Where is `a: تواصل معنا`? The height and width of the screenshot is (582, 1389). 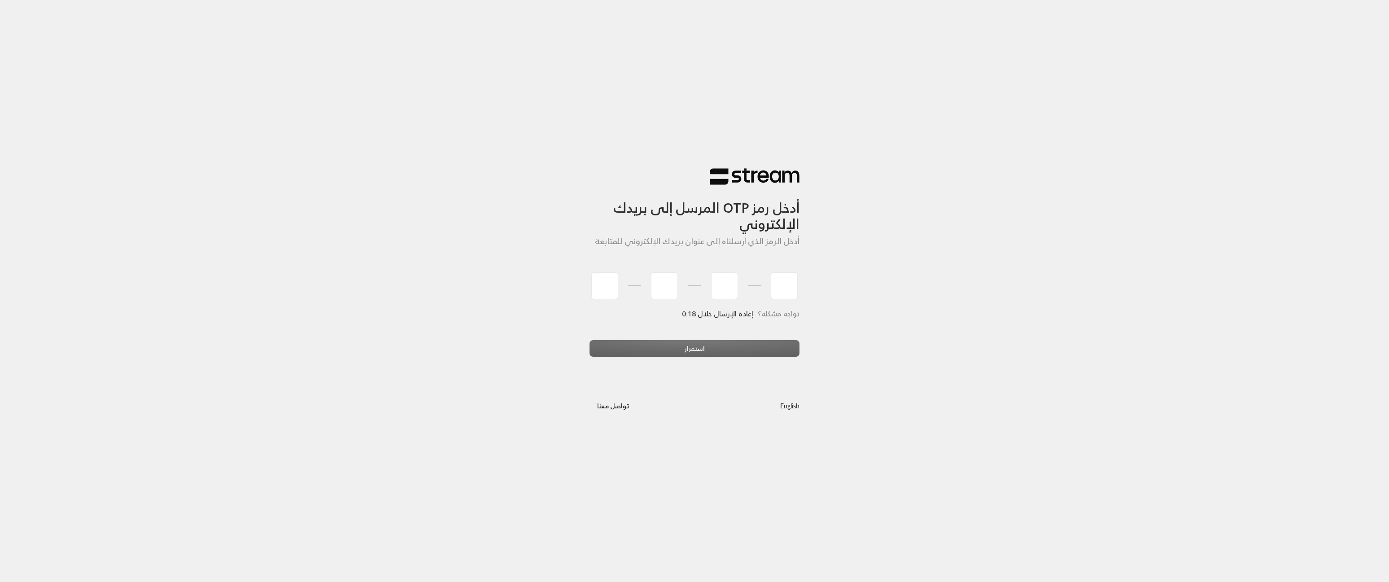
a: تواصل معنا is located at coordinates (613, 406).